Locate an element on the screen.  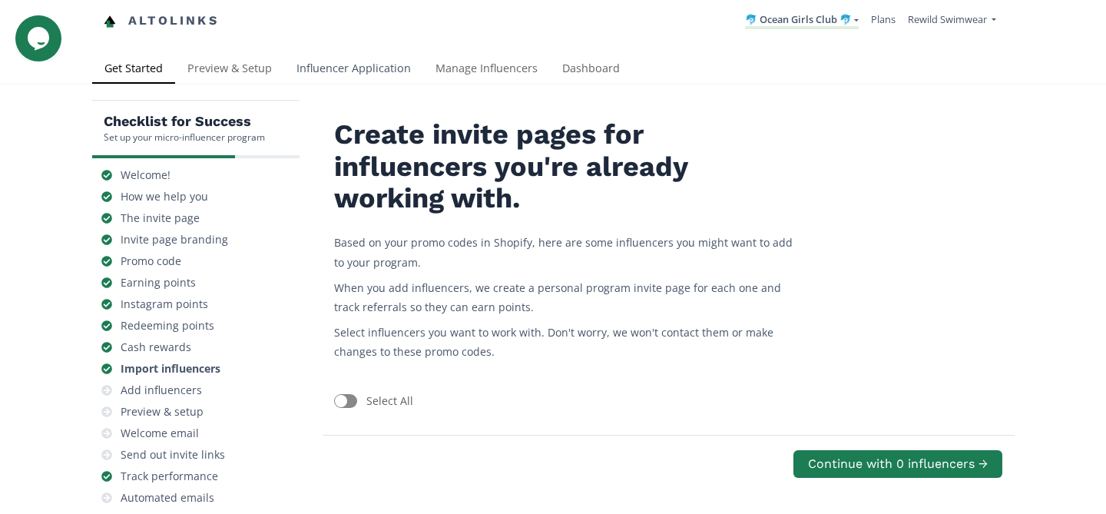
span: Rewild Swimwear is located at coordinates (947, 19).